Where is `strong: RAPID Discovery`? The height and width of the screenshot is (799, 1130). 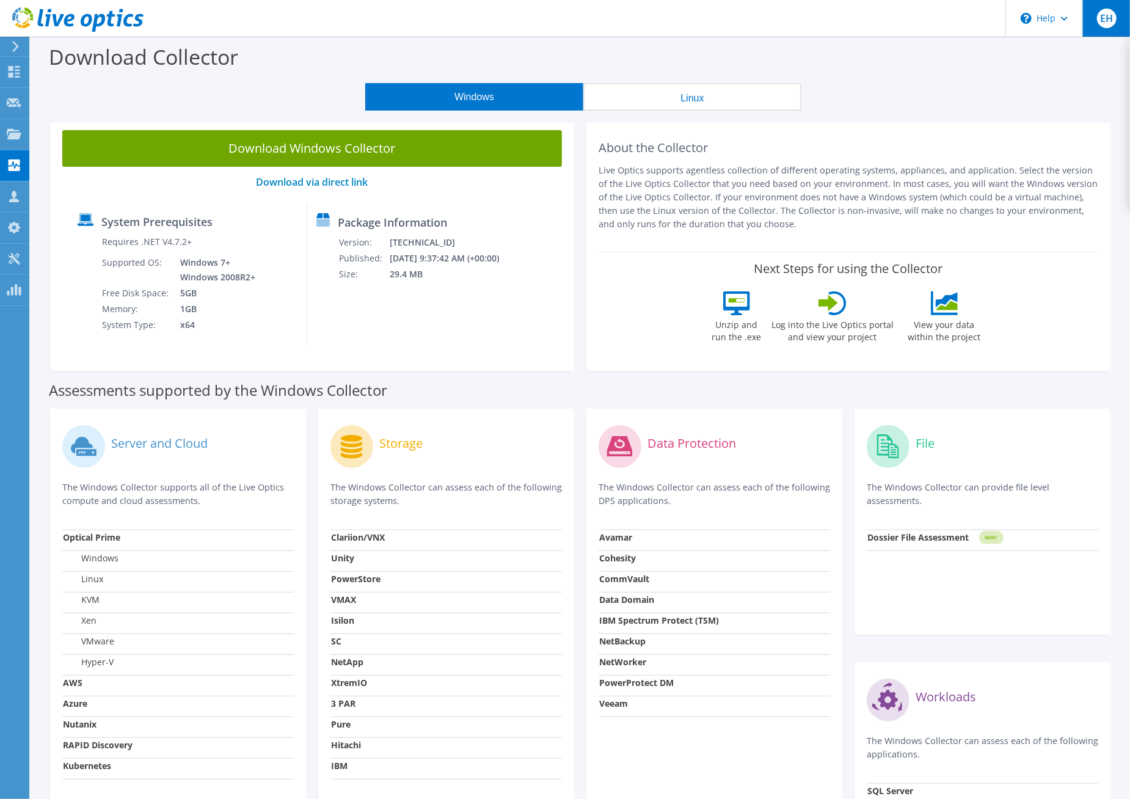
strong: RAPID Discovery is located at coordinates (98, 745).